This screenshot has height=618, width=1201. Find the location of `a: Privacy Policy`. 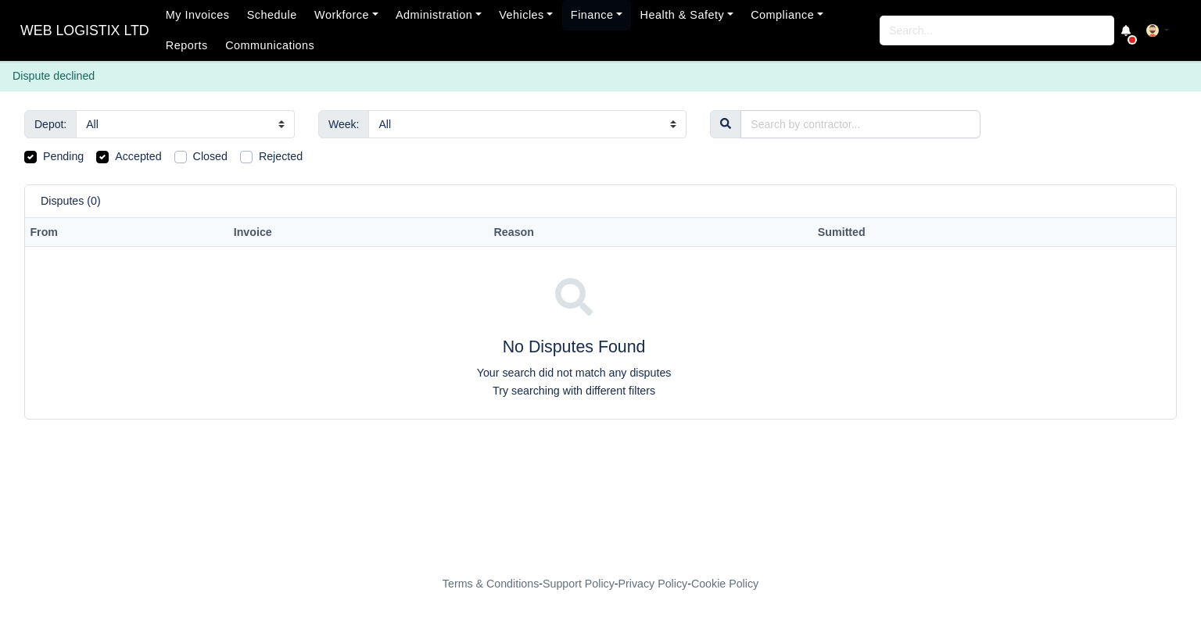

a: Privacy Policy is located at coordinates (653, 584).